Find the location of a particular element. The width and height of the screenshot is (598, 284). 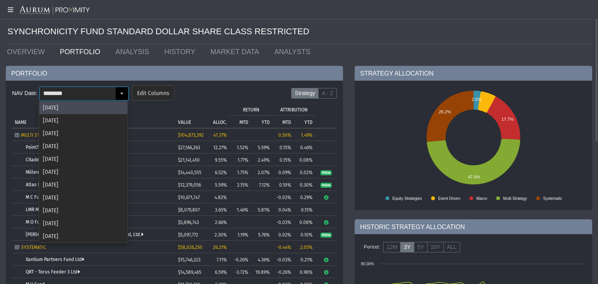

label: ALL is located at coordinates (452, 247).